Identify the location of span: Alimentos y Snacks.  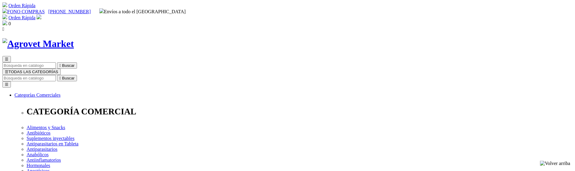
(46, 128).